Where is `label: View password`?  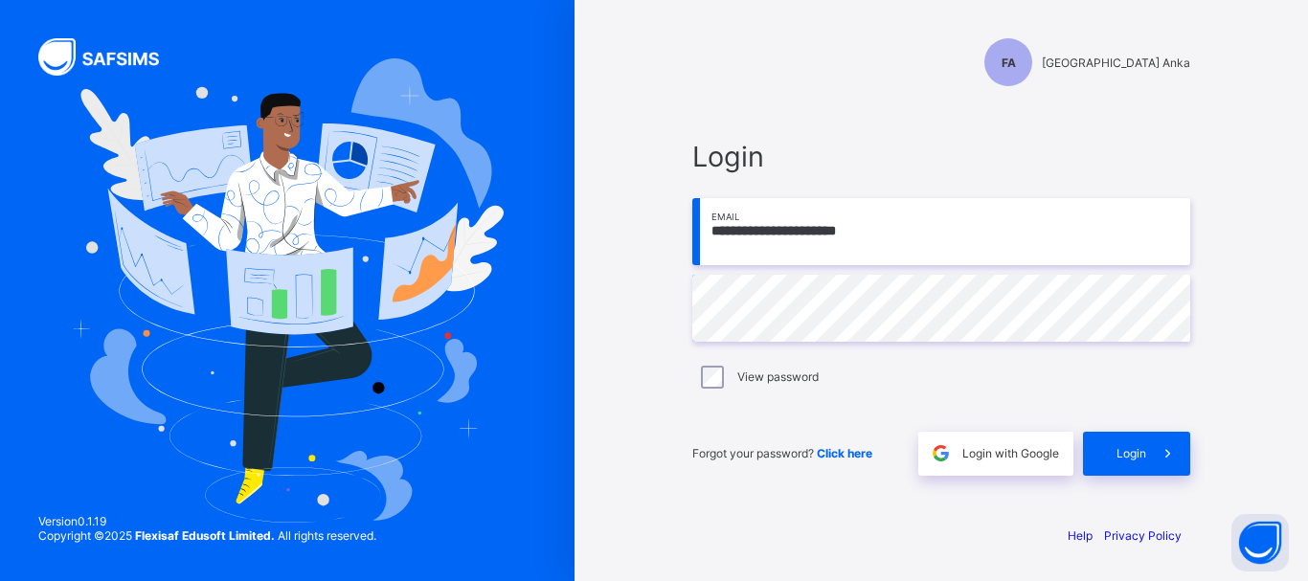 label: View password is located at coordinates (778, 376).